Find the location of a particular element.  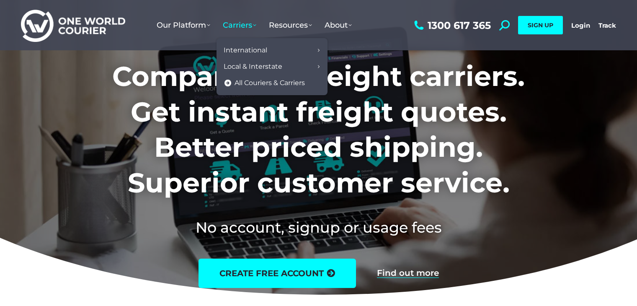

span: International is located at coordinates (246, 50).